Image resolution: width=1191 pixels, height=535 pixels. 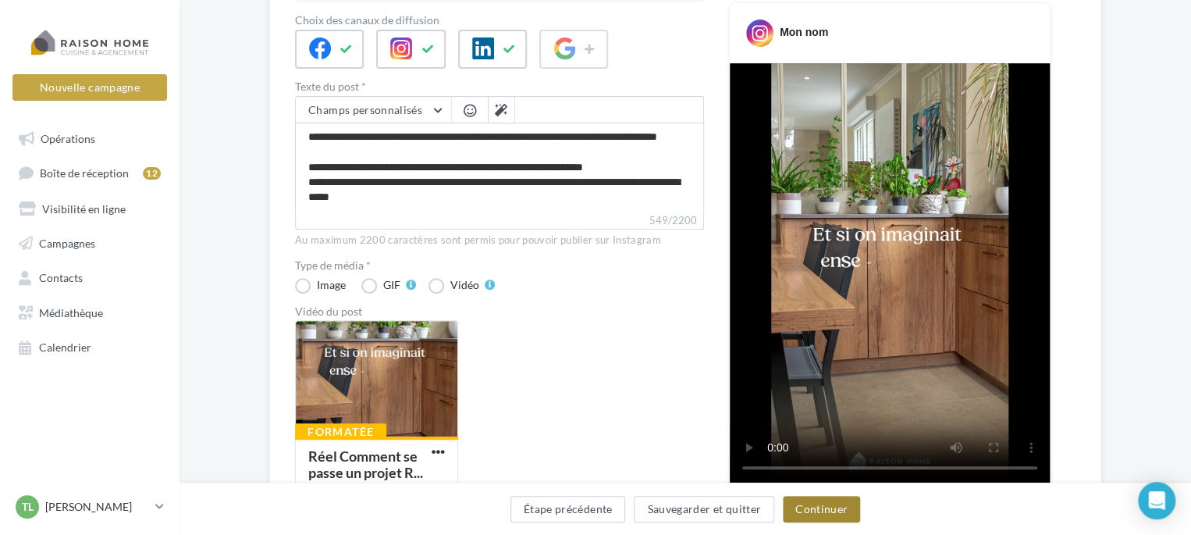 I want to click on span: Champs personnalisés, so click(x=365, y=109).